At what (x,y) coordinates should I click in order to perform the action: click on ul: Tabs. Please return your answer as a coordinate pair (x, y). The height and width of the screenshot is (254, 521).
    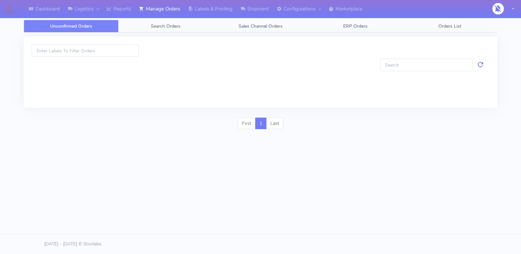
    Looking at the image, I should click on (260, 26).